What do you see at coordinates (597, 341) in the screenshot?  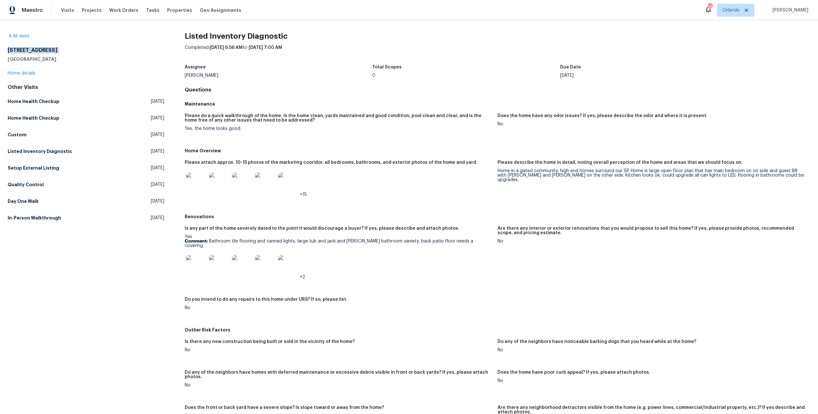 I see `h5: Do any of the neighbors have noticeable barking dogs that you heard while at the home?` at bounding box center [597, 341].